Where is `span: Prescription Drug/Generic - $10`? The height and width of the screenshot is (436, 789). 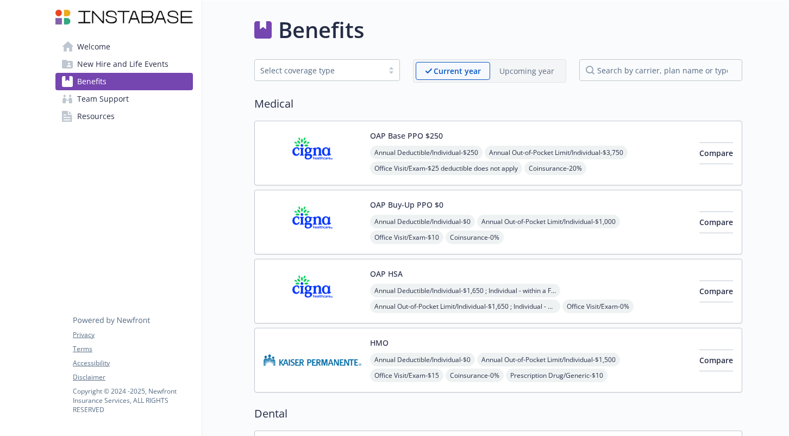
span: Prescription Drug/Generic - $10 is located at coordinates (557, 375).